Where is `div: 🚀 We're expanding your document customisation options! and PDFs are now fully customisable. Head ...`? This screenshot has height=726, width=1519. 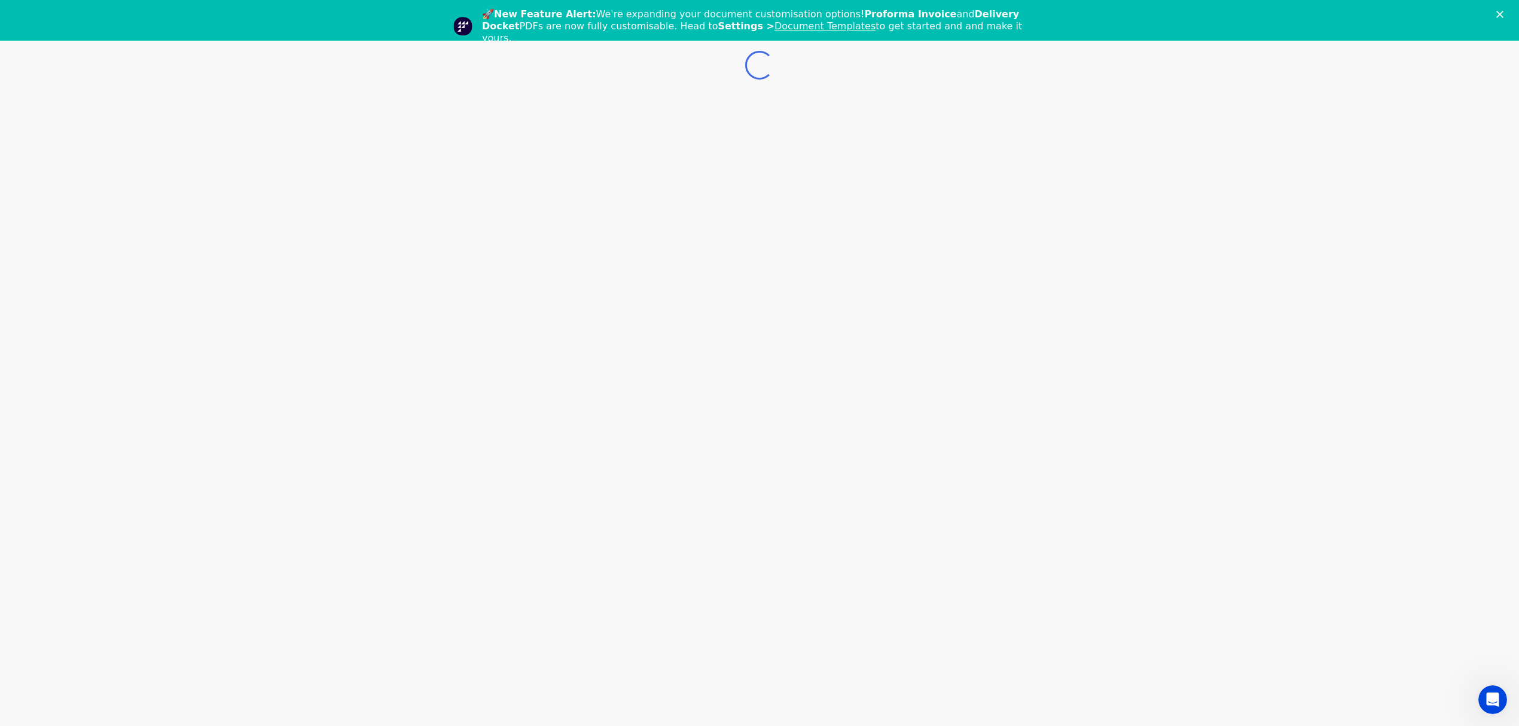 div: 🚀 We're expanding your document customisation options! and PDFs are now fully customisable. Head ... is located at coordinates (764, 26).